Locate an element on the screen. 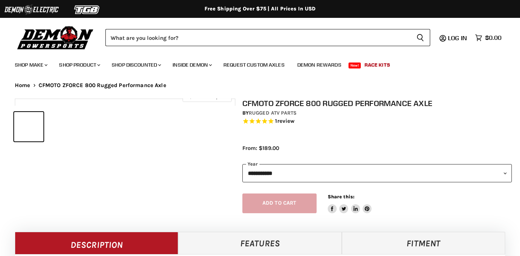  button: Search is located at coordinates (420, 38).